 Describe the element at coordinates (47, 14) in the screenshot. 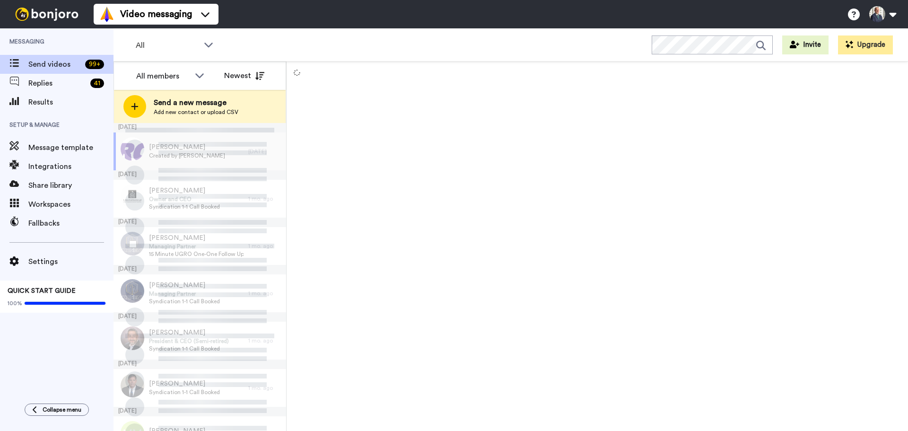

I see `img: bj-logo-header-white.svg` at that location.